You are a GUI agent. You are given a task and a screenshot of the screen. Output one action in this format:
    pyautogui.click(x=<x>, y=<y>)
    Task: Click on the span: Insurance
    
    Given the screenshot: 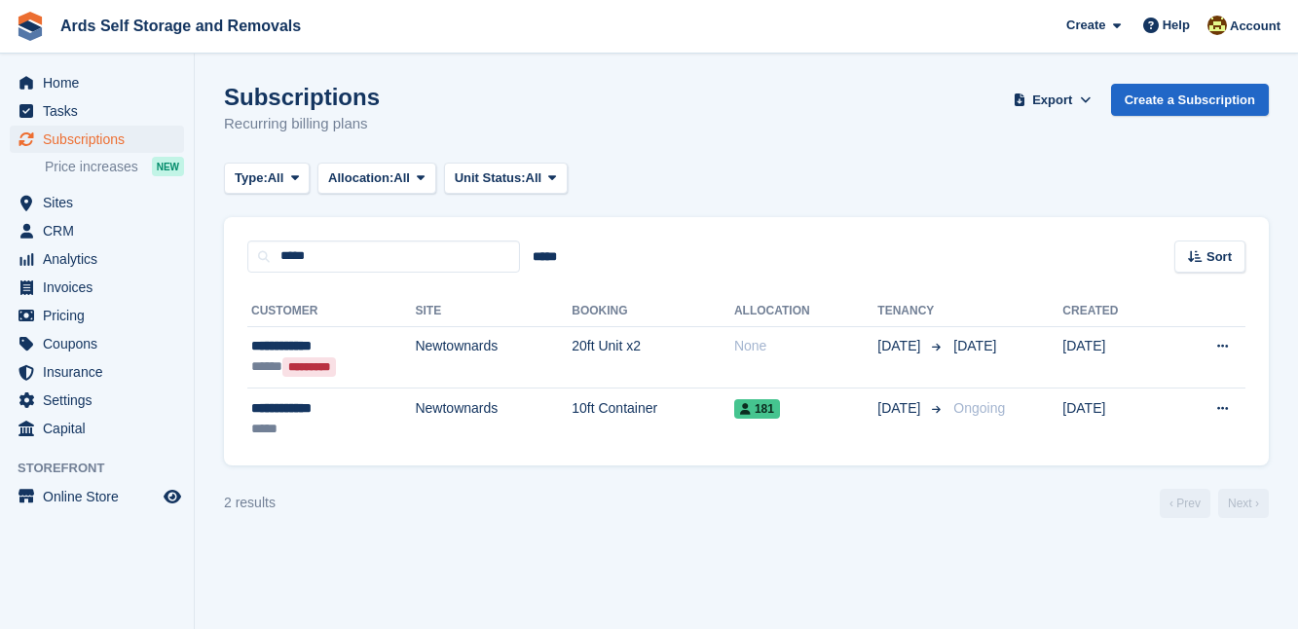 What is the action you would take?
    pyautogui.click(x=101, y=372)
    